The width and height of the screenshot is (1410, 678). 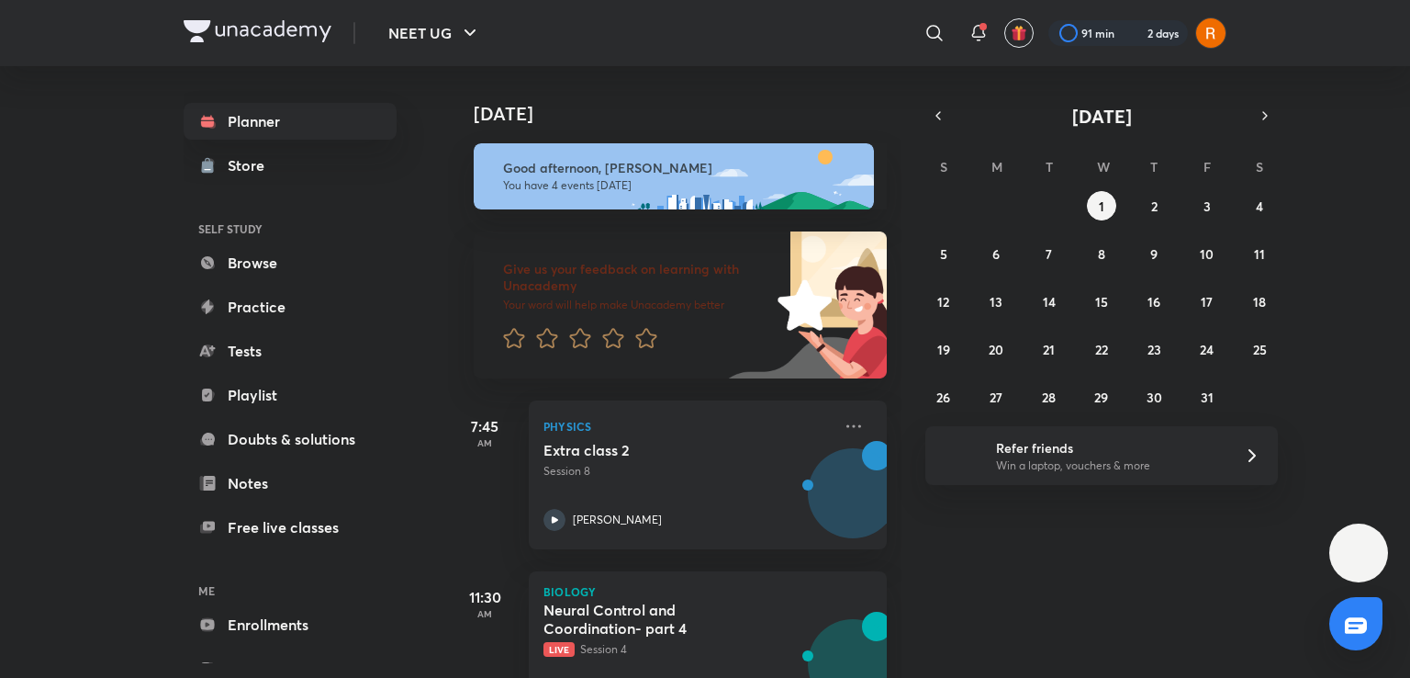 I want to click on img: streak, so click(x=1135, y=33).